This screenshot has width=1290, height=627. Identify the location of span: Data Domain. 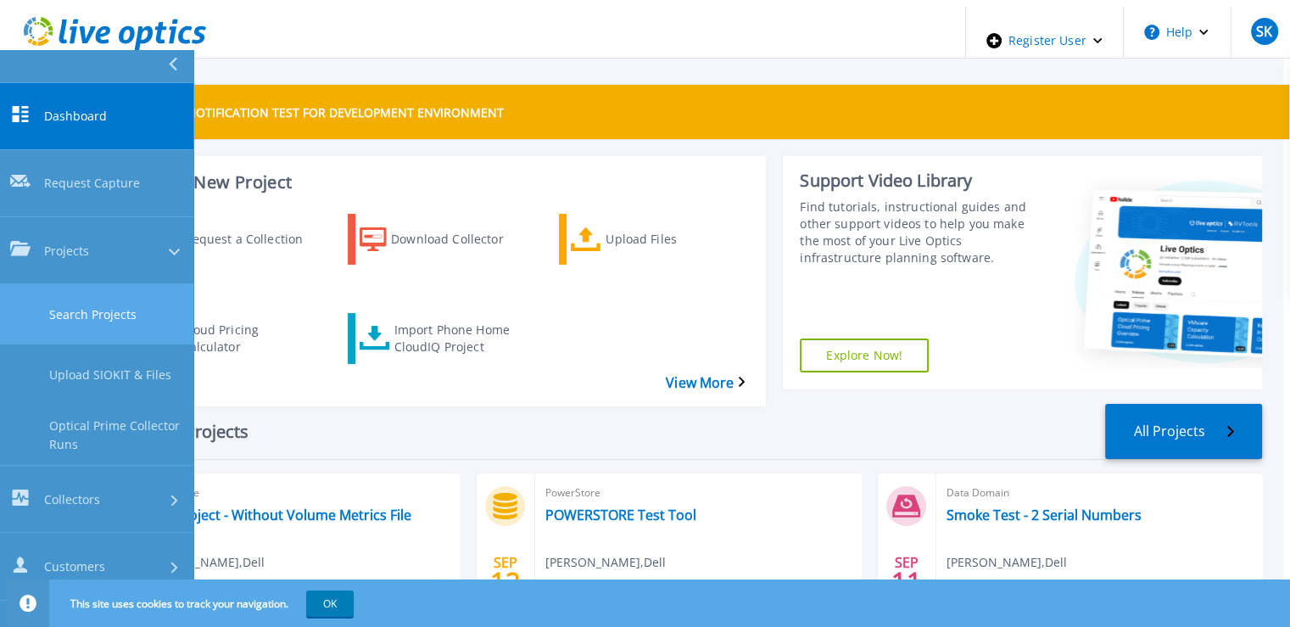
(1099, 493).